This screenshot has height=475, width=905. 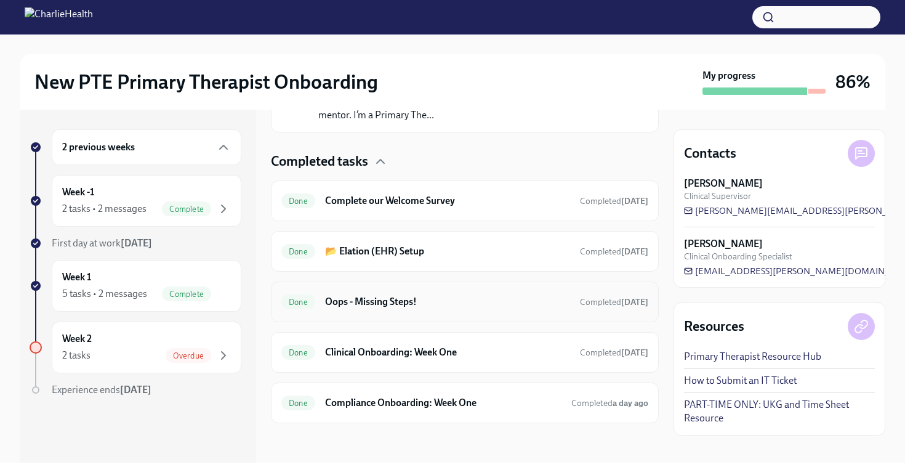 I want to click on a: Primary Therapist Resource Hub, so click(x=753, y=357).